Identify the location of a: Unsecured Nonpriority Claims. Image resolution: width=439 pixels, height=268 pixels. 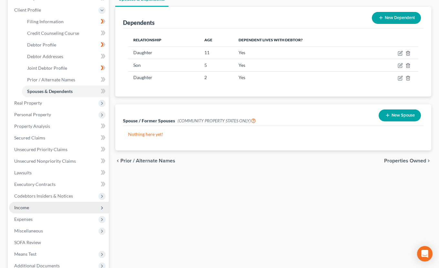
(59, 161).